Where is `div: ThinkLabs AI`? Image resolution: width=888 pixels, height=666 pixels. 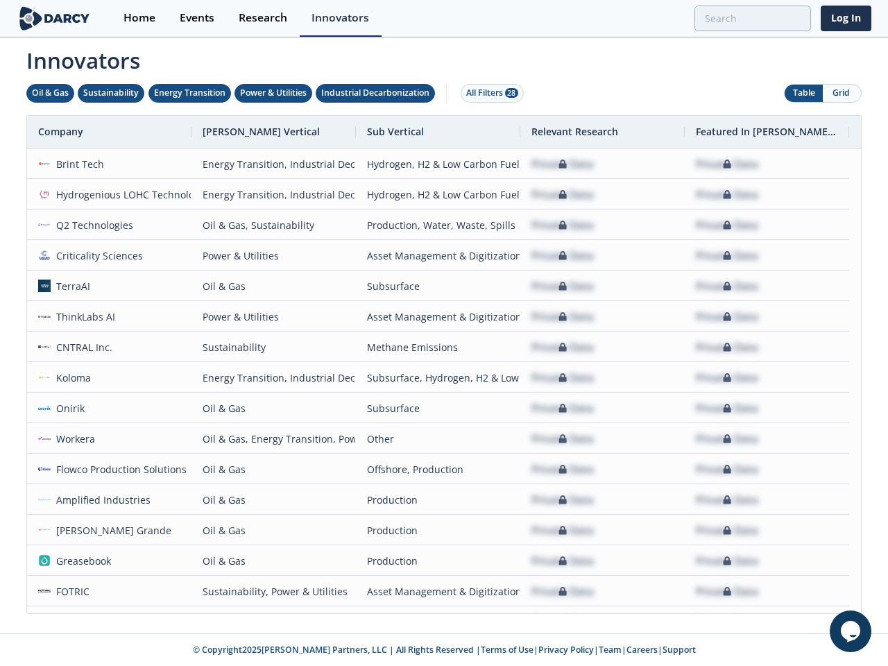
div: ThinkLabs AI is located at coordinates (83, 317).